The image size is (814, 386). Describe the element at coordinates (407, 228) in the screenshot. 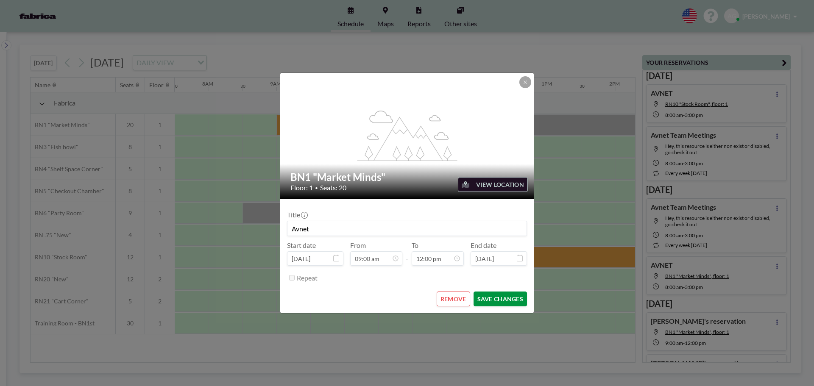

I see `input: (No title)` at that location.